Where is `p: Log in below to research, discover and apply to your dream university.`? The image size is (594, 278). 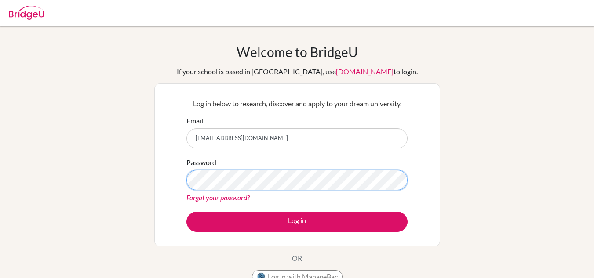 p: Log in below to research, discover and apply to your dream university. is located at coordinates (297, 104).